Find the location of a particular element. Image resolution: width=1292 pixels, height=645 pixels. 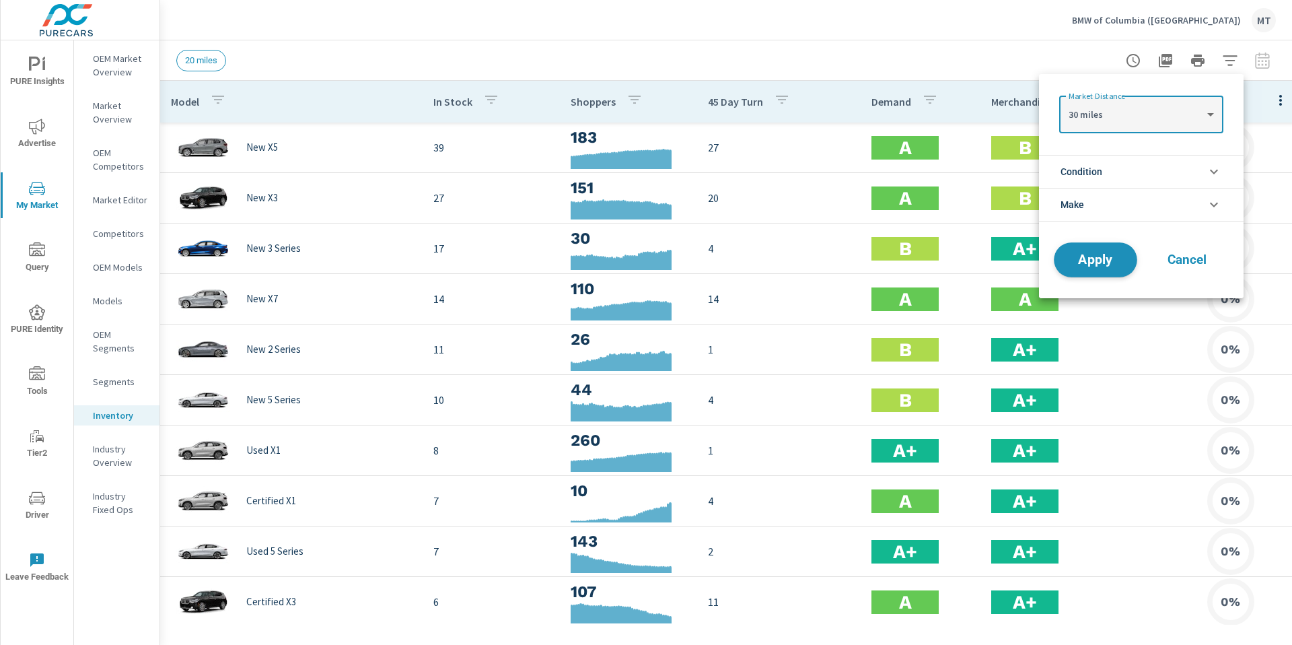

button: Apply is located at coordinates (1096, 260).